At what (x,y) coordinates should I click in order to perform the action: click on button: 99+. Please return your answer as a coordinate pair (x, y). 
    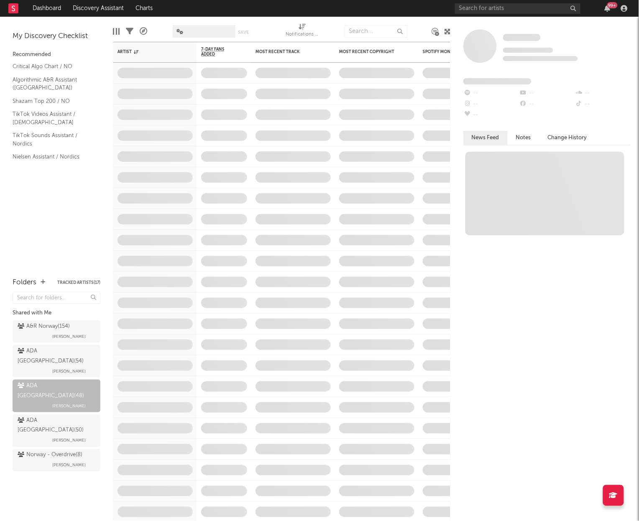
    Looking at the image, I should click on (608, 8).